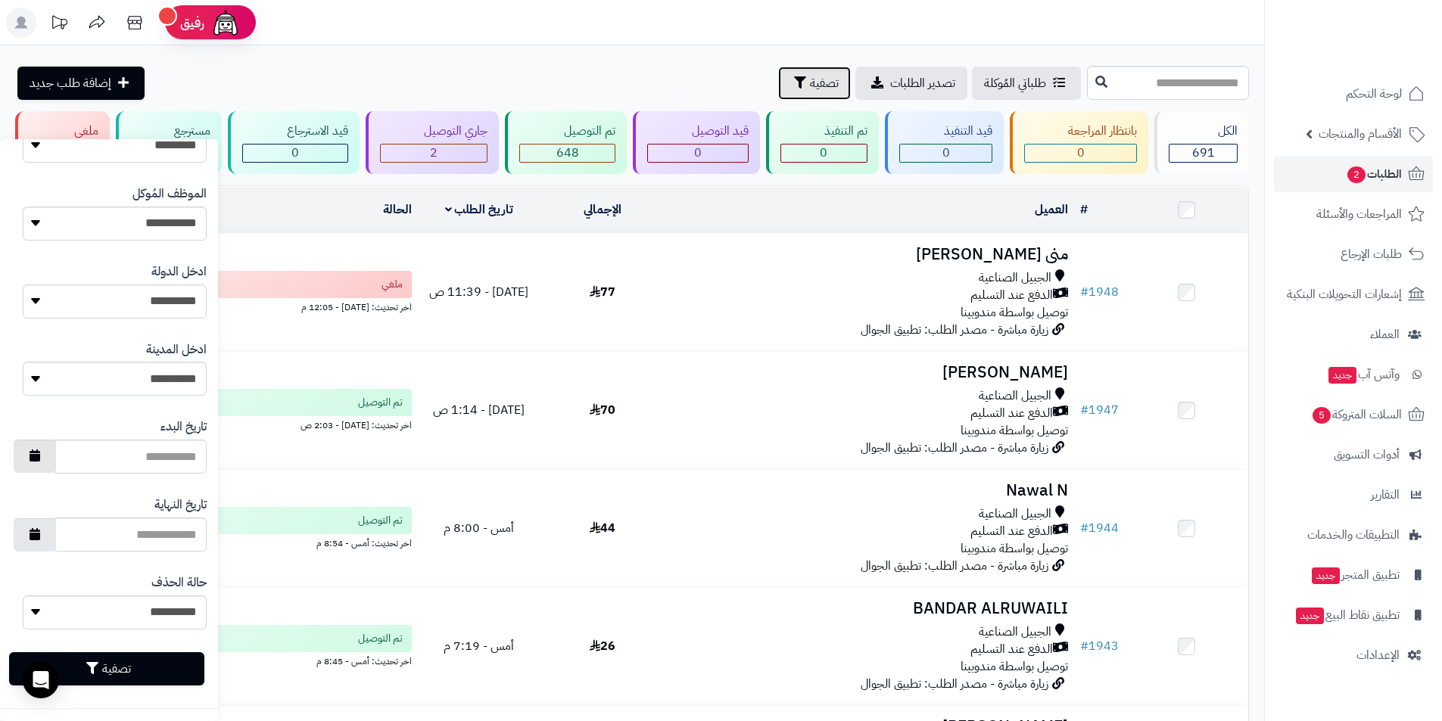 This screenshot has height=721, width=1442. Describe the element at coordinates (1357, 415) in the screenshot. I see `span: السلات المتروكة` at that location.